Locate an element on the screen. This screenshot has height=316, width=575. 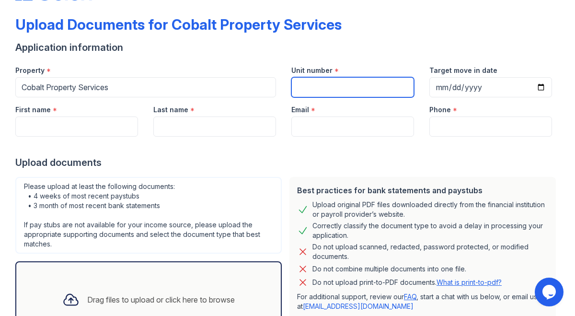
div: Best practices for bank statements and paystubs is located at coordinates (423, 190).